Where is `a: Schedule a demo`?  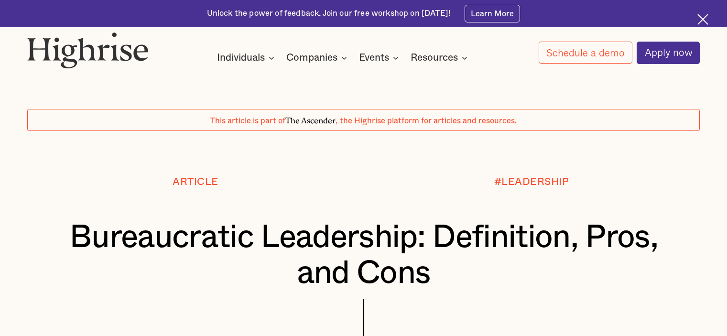 a: Schedule a demo is located at coordinates (586, 53).